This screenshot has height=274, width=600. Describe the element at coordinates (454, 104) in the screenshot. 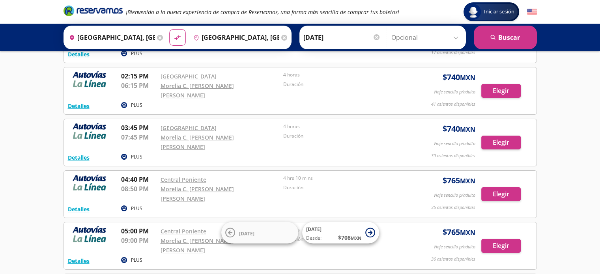

I see `p: 41 asientos disponibles` at that location.